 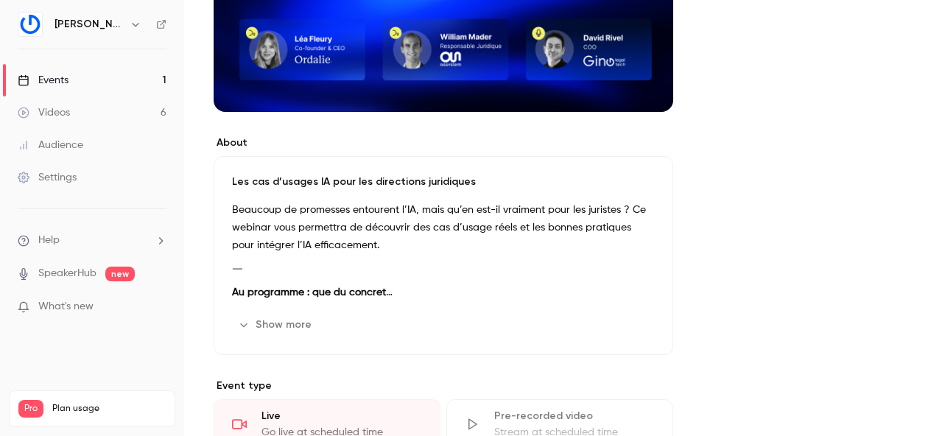 What do you see at coordinates (443, 386) in the screenshot?
I see `p: Event type` at bounding box center [443, 386].